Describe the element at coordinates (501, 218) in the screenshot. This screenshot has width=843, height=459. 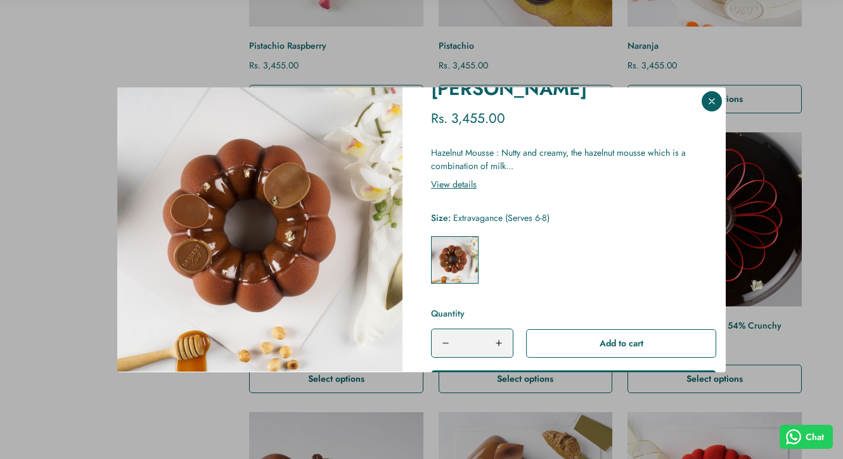
I see `span: Extravagance (Serves 6-8)` at that location.